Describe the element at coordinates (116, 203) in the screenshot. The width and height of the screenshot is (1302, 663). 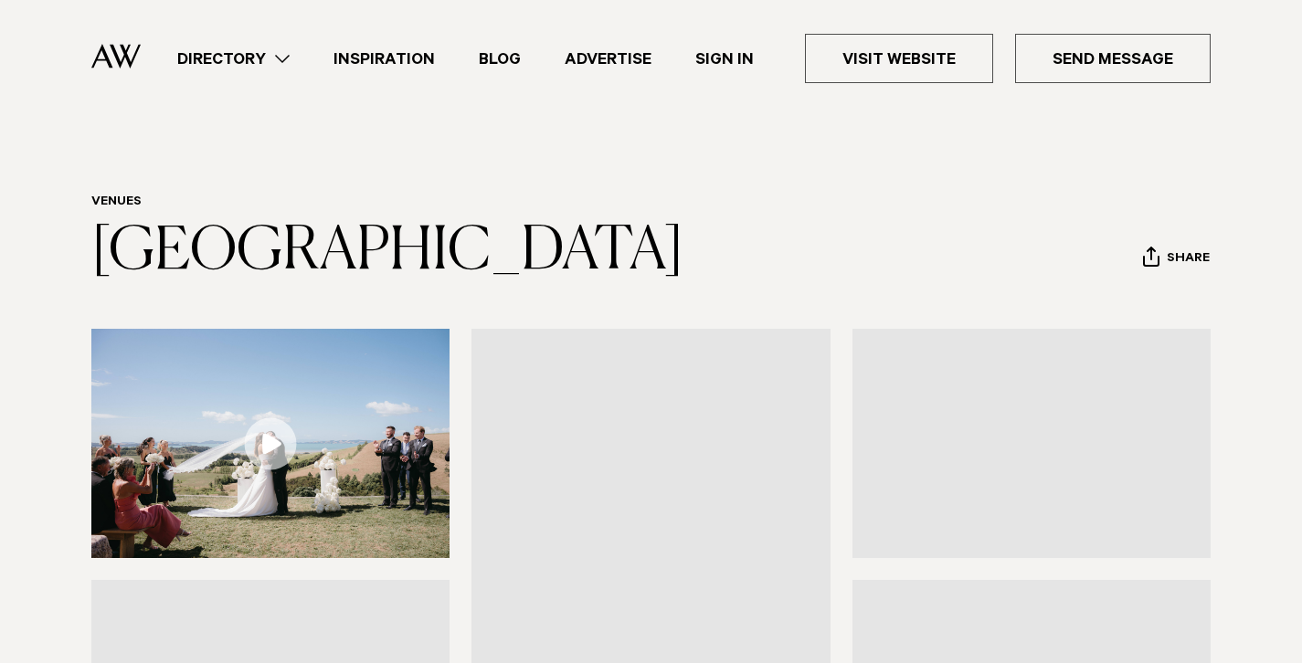
I see `a: Venues` at that location.